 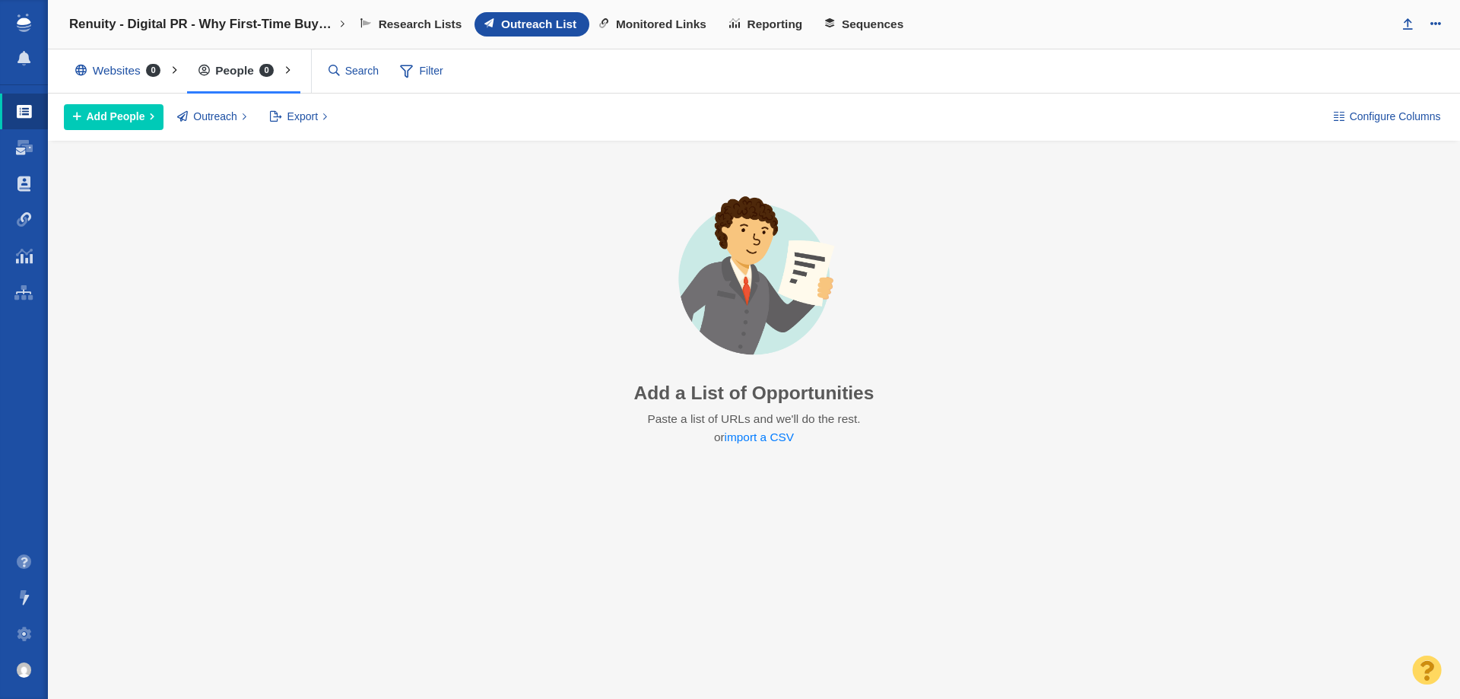 What do you see at coordinates (215, 116) in the screenshot?
I see `span: Outreach` at bounding box center [215, 116].